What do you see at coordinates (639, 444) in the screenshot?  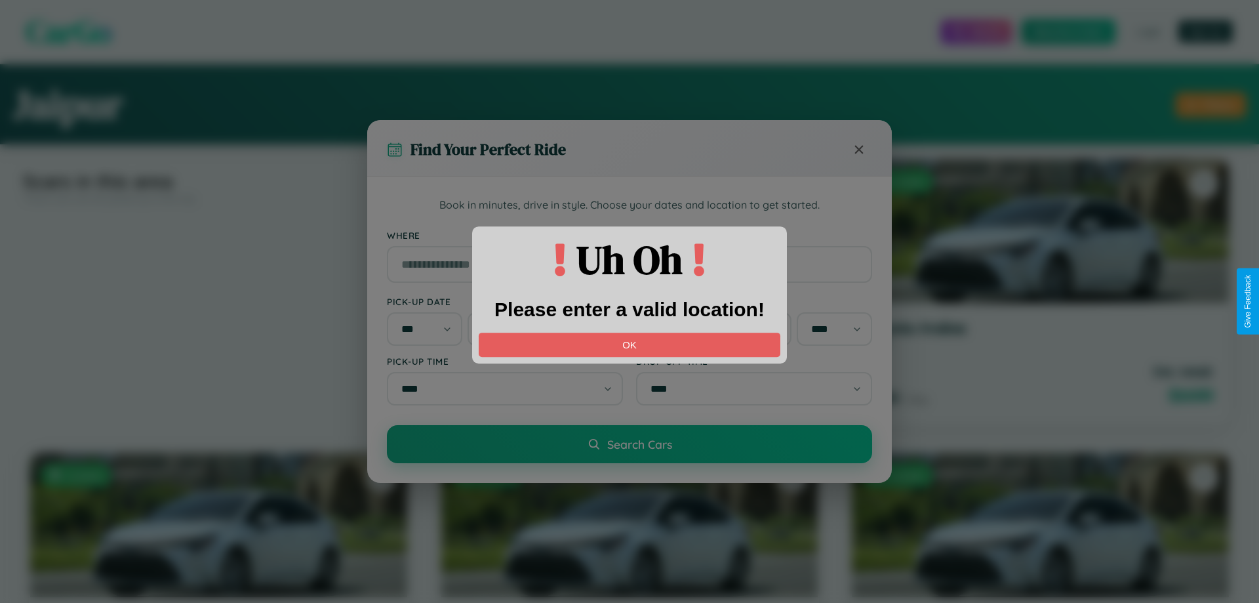 I see `span: Search Cars` at bounding box center [639, 444].